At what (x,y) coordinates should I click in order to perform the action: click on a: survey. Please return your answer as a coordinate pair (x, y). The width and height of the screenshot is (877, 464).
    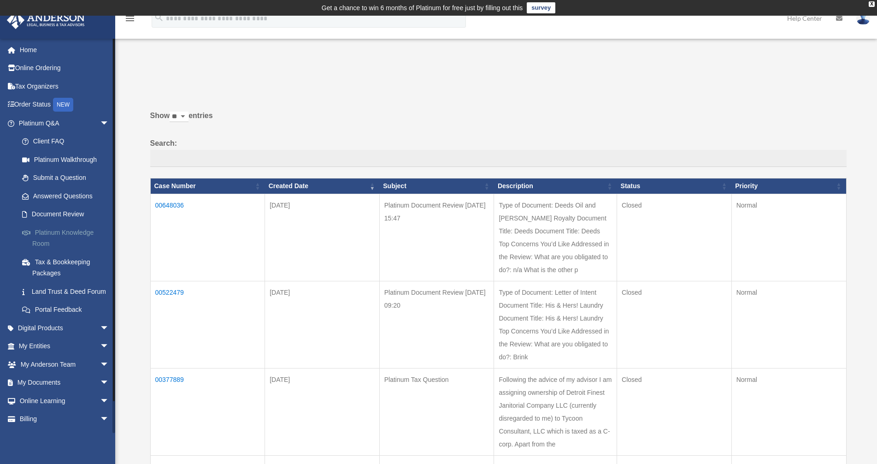
    Looking at the image, I should click on (541, 8).